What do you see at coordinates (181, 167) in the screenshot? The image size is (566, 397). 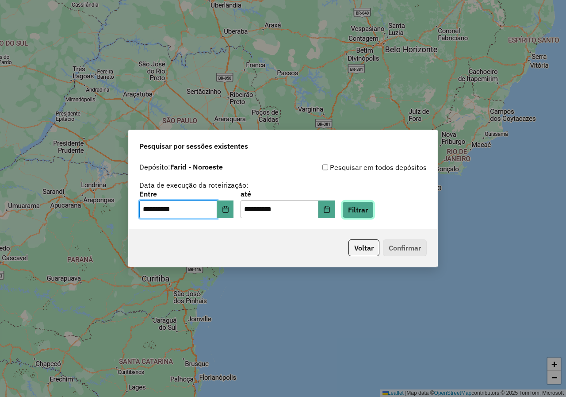 I see `label: Depósito:` at bounding box center [181, 167].